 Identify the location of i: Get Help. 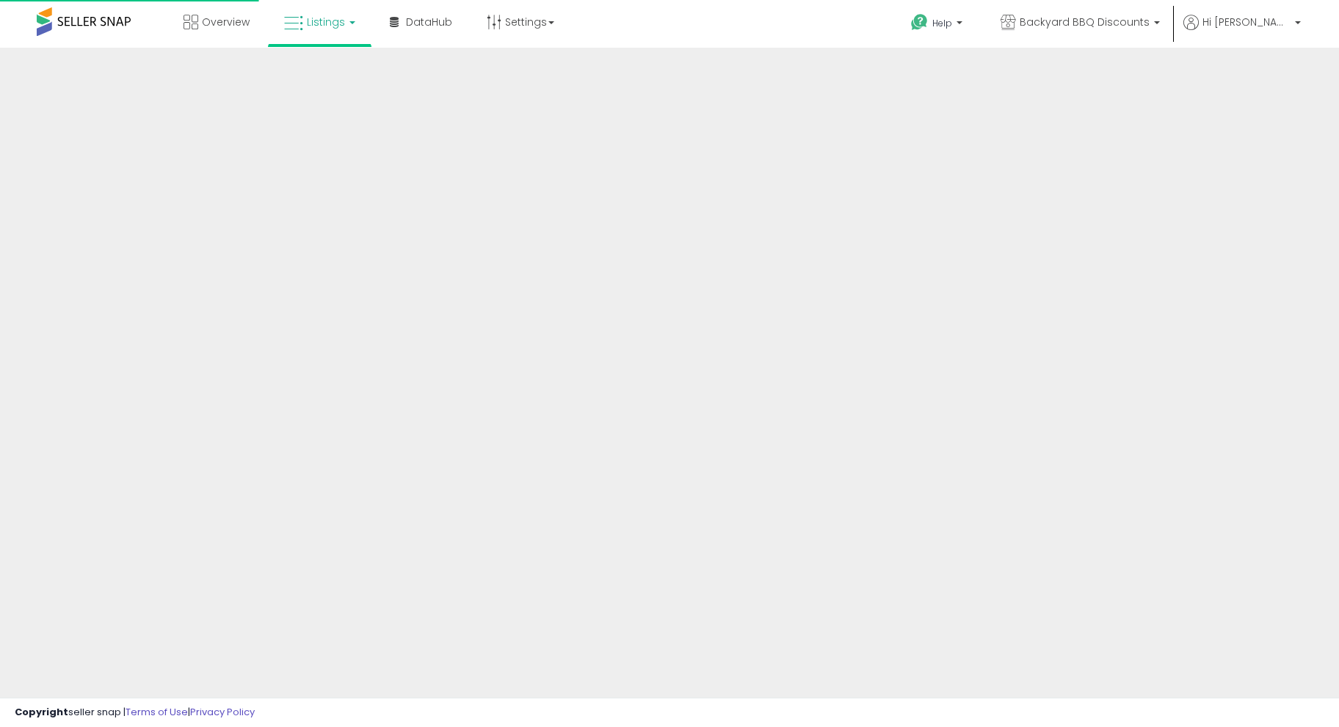
(919, 22).